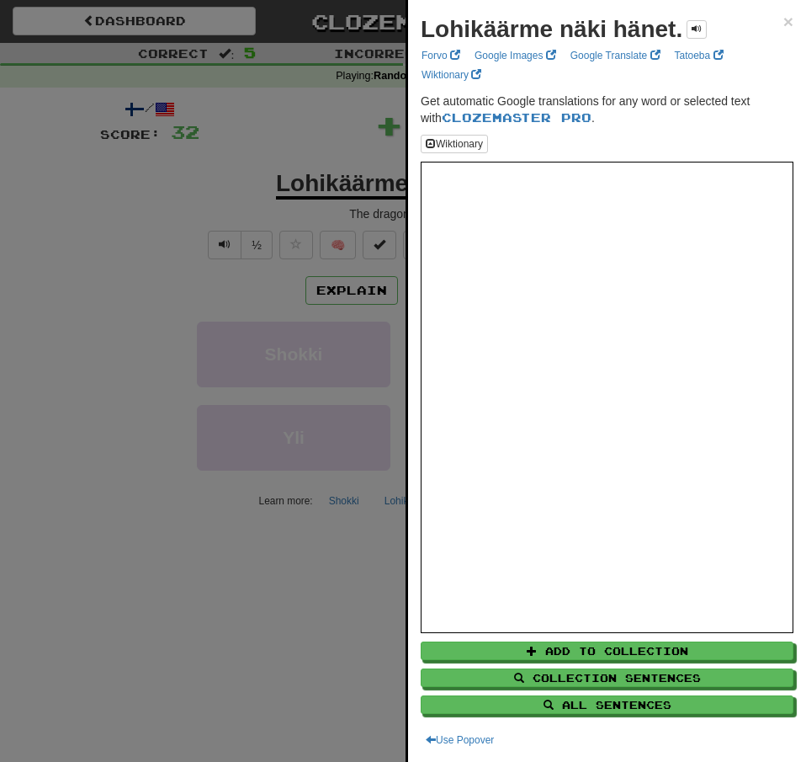 This screenshot has height=762, width=806. Describe the element at coordinates (517, 117) in the screenshot. I see `a: Clozemaster Pro` at that location.